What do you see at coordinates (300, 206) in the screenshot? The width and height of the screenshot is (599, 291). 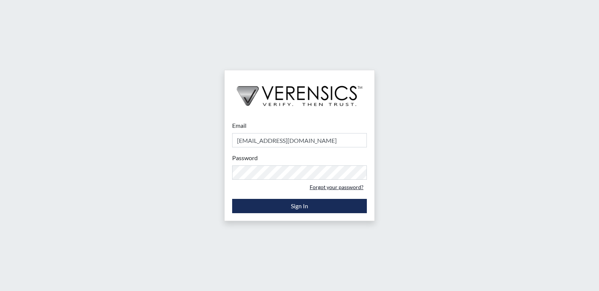 I see `button: Sign In` at bounding box center [300, 206].